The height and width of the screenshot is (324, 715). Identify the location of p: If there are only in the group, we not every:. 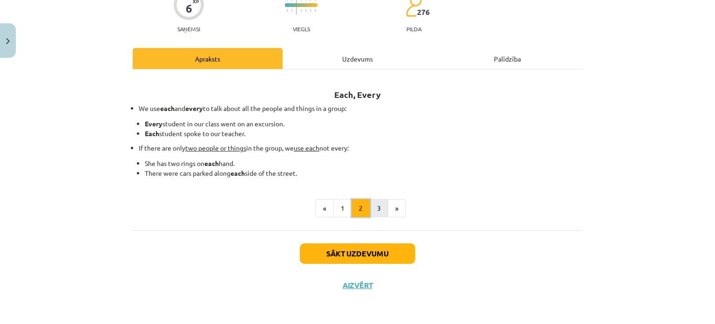
(360, 148).